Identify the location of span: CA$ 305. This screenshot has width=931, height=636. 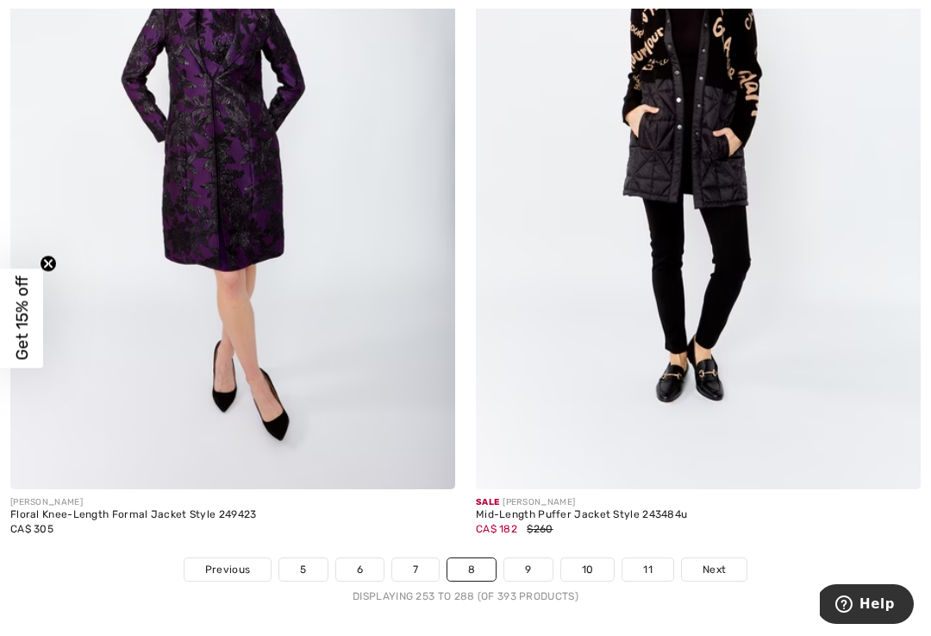
(32, 529).